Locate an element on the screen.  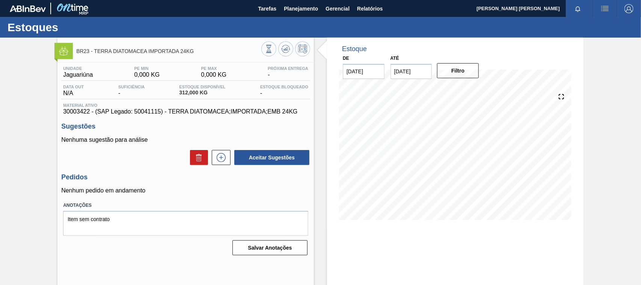
div: Aceitar Sugestões is located at coordinates (270, 157).